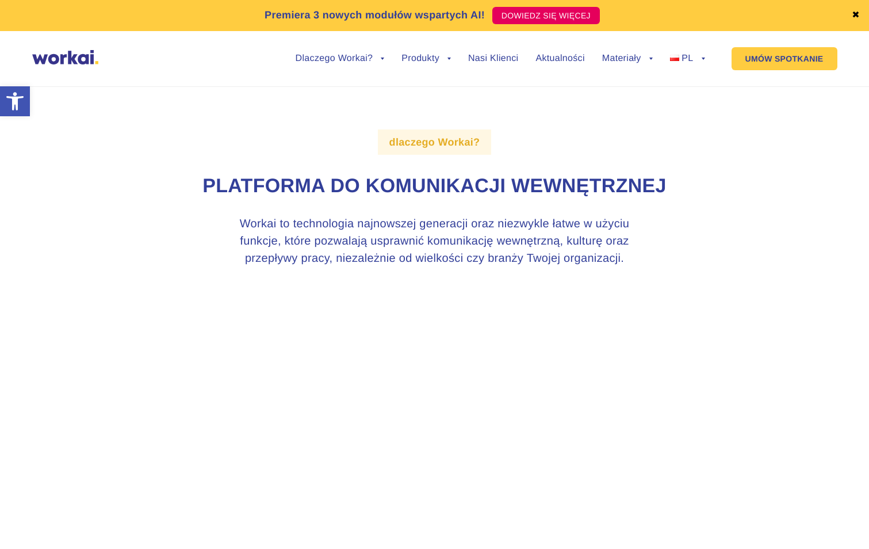 The image size is (869, 549). What do you see at coordinates (435, 186) in the screenshot?
I see `h1: Platforma do komunikacji wewnętrznej` at bounding box center [435, 186].